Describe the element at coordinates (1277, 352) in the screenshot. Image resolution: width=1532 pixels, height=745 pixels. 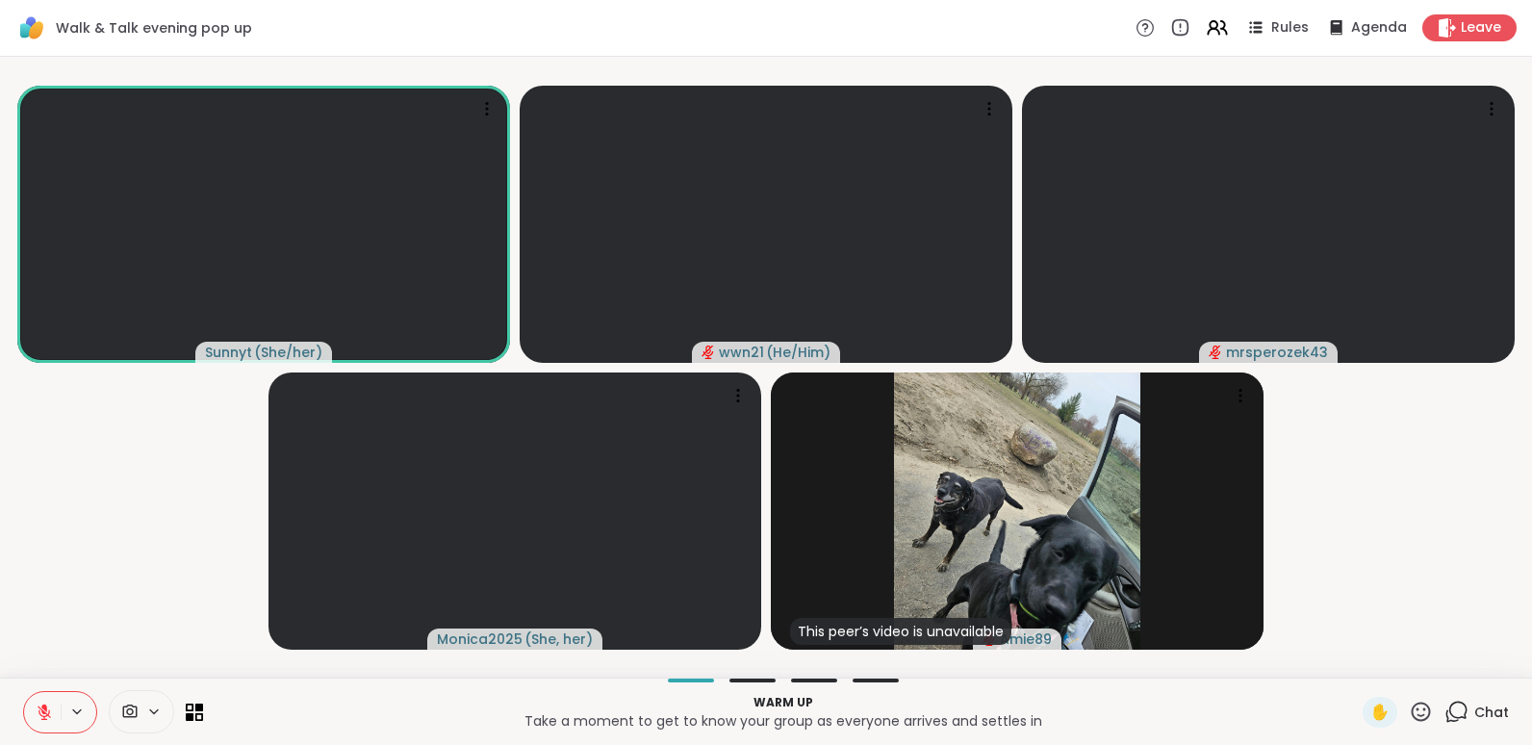
I see `span: mrsperozek43` at that location.